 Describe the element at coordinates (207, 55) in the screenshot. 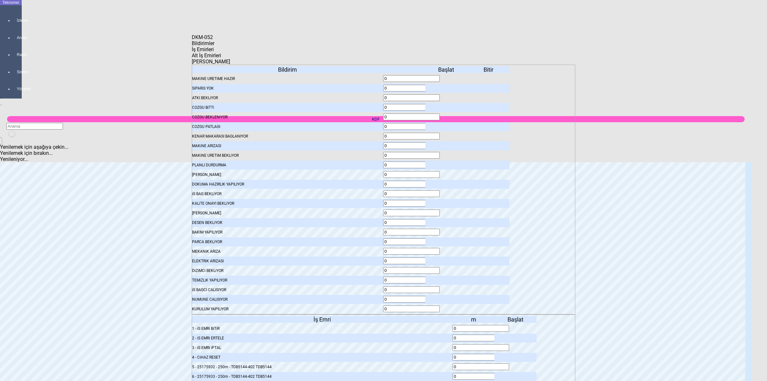

I see `span: Alt İş Emirleri` at that location.